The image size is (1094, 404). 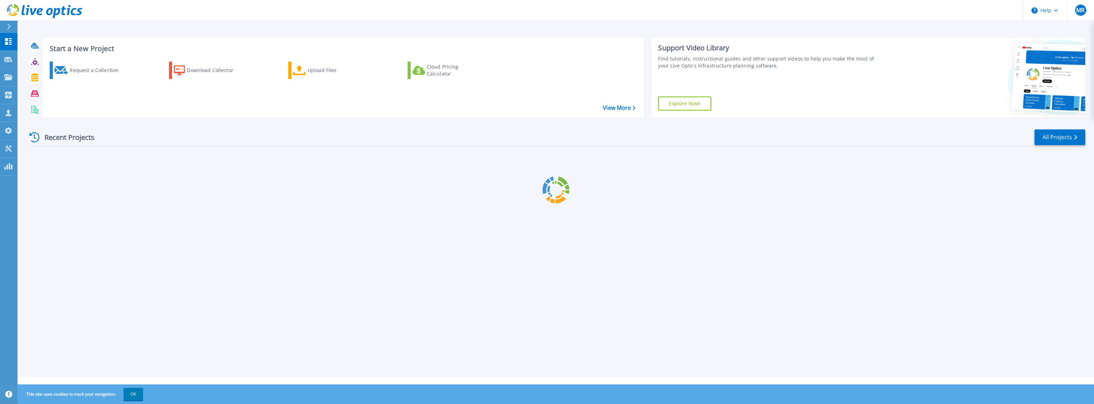 I want to click on a: Request a Collection, so click(x=89, y=70).